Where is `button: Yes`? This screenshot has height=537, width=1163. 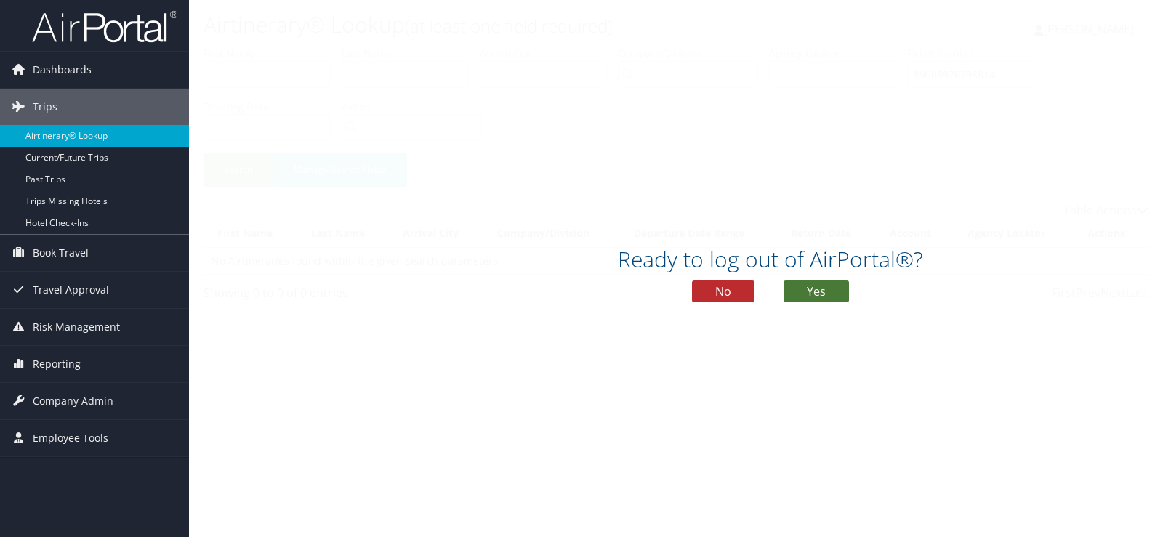 button: Yes is located at coordinates (816, 292).